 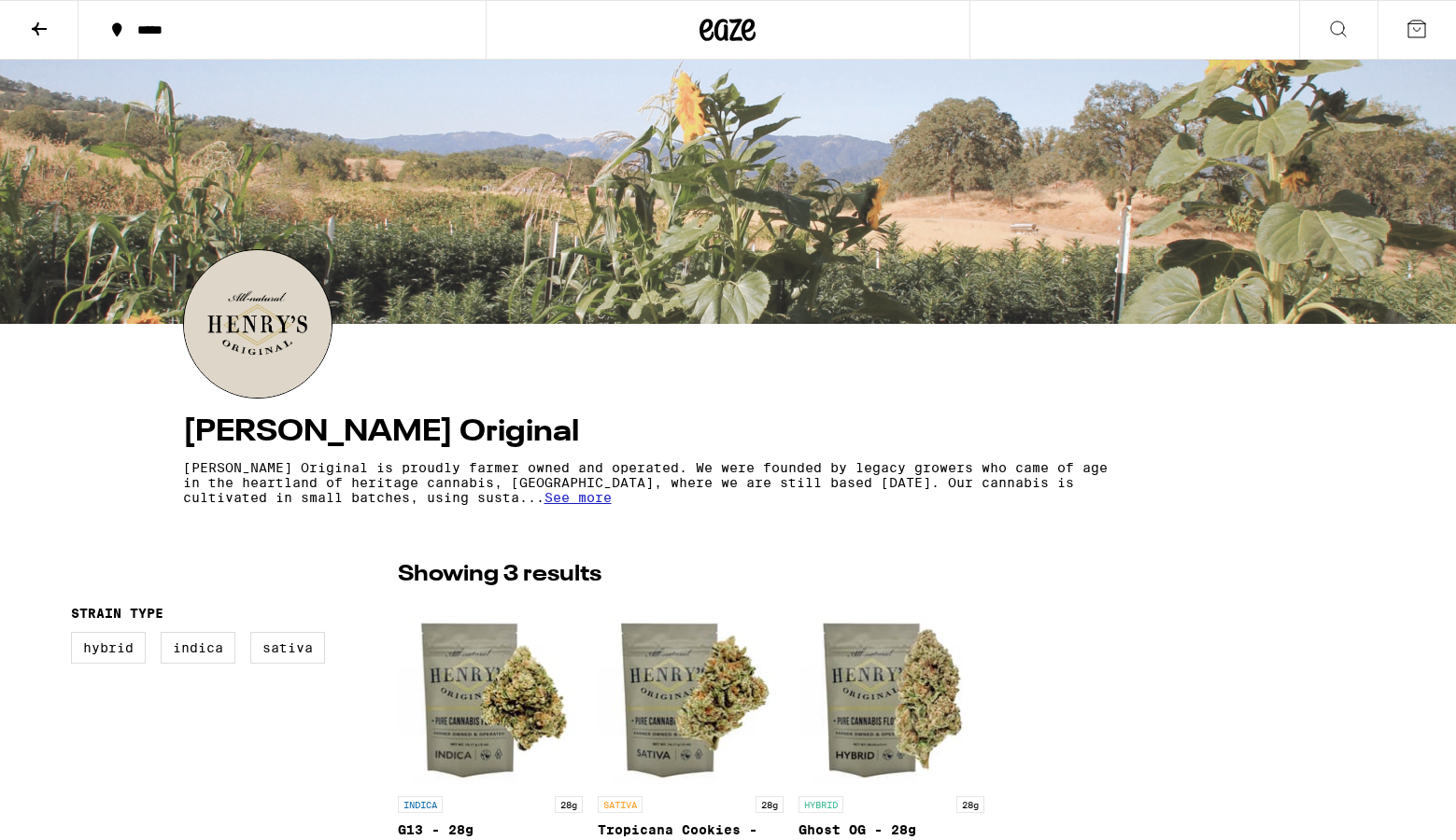 I want to click on img: Henry's Original - Tropicana Cookies - 28g, so click(x=690, y=693).